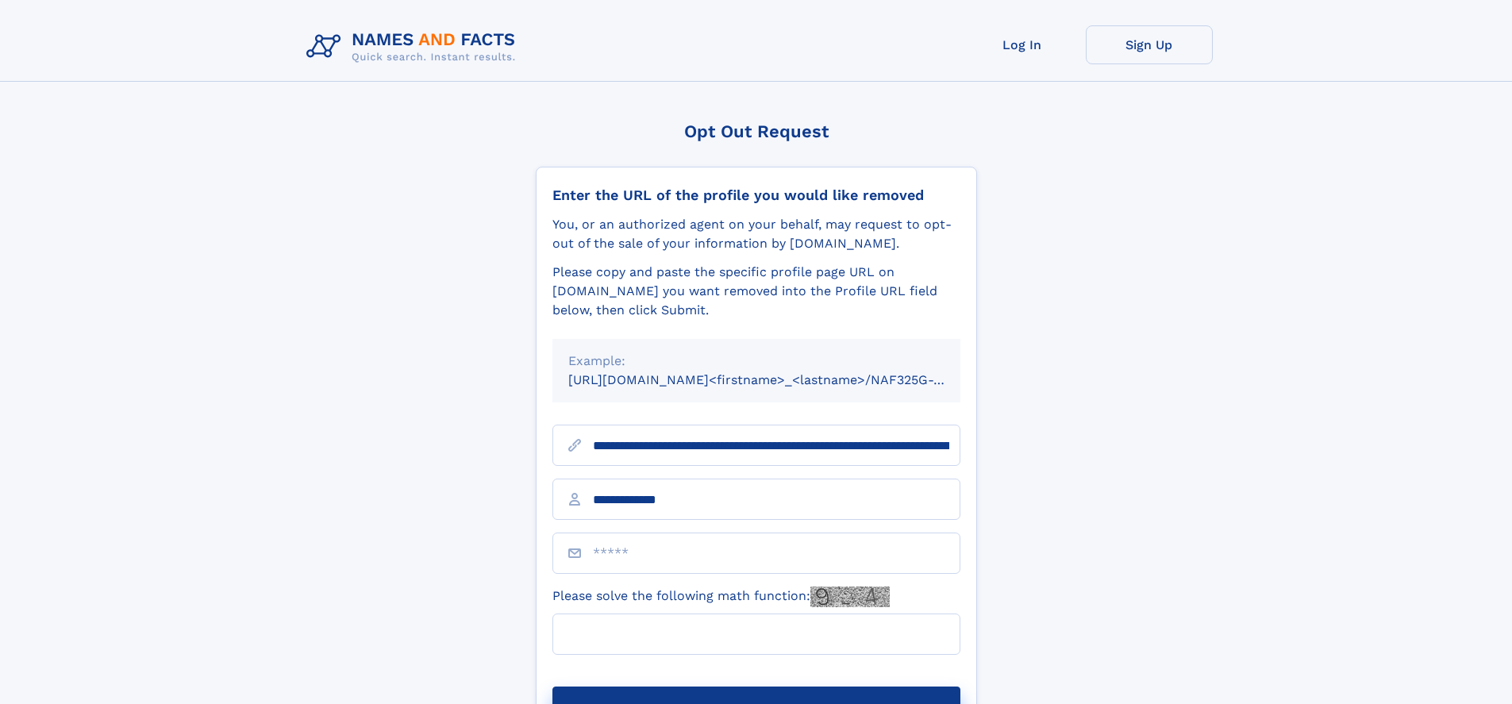 This screenshot has width=1512, height=704. Describe the element at coordinates (757, 195) in the screenshot. I see `div: Enter the URL of the profile you would like removed` at that location.